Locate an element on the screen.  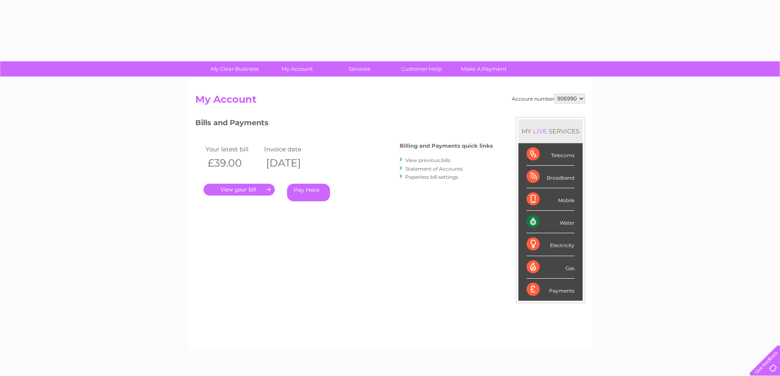
div: Payments is located at coordinates (550, 290).